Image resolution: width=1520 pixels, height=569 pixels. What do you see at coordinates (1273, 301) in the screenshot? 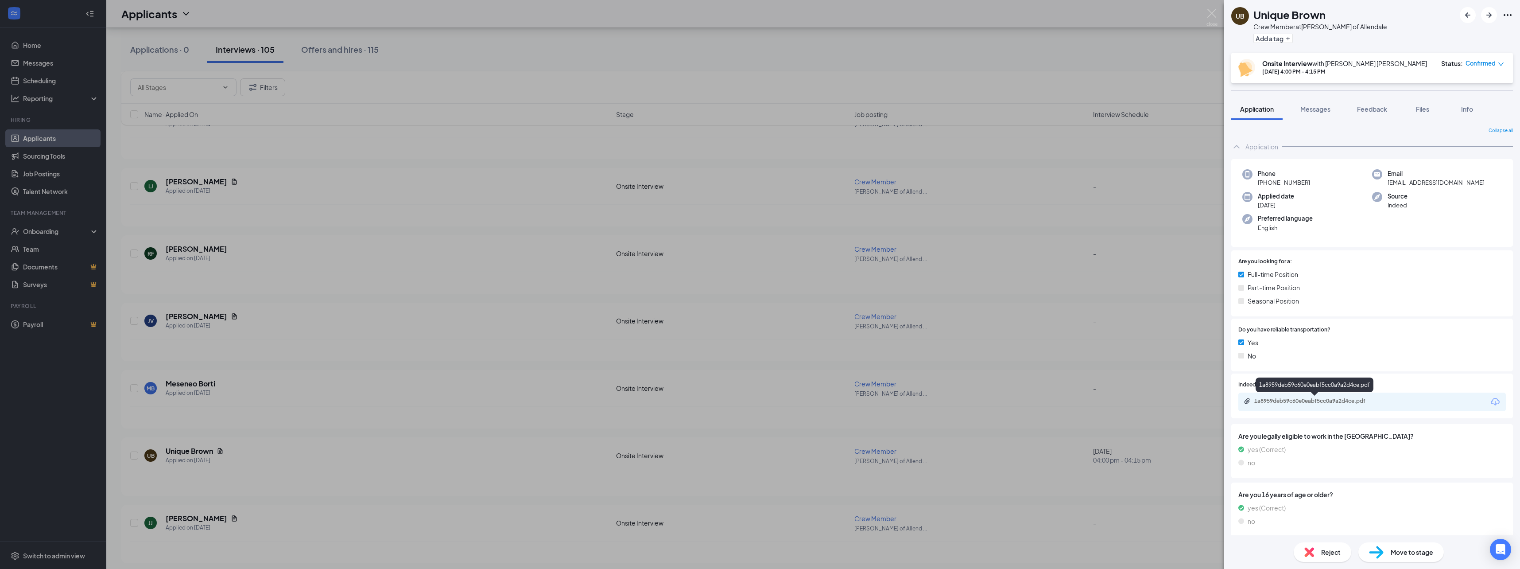
I see `span: Seasonal Position` at bounding box center [1273, 301].